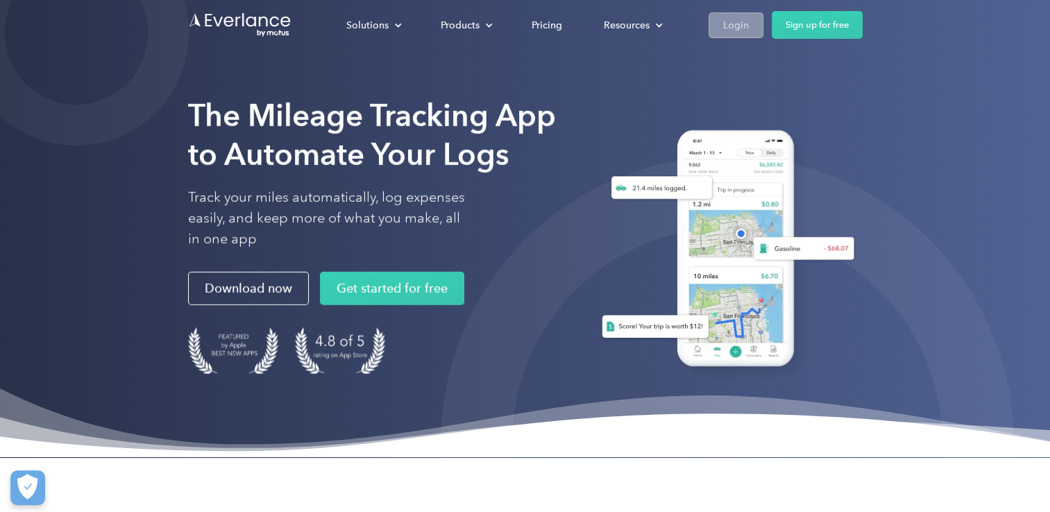 This screenshot has width=1050, height=512. What do you see at coordinates (724, 250) in the screenshot?
I see `img: Everlance, mileage tracker app, expense tracking app` at bounding box center [724, 250].